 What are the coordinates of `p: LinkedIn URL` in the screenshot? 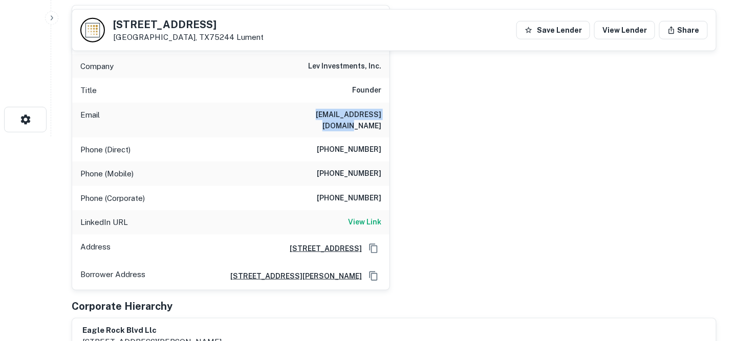 It's located at (104, 223).